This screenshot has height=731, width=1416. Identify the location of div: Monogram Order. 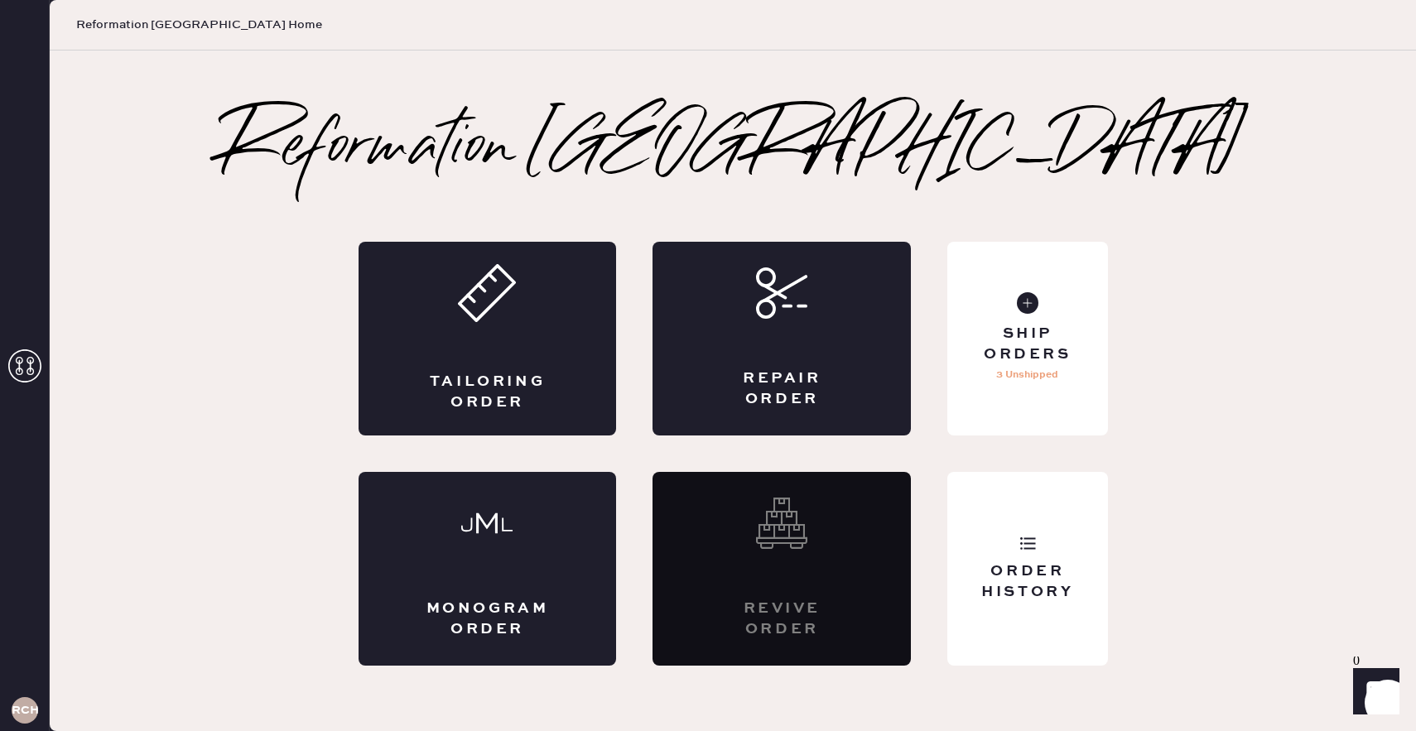
(488, 619).